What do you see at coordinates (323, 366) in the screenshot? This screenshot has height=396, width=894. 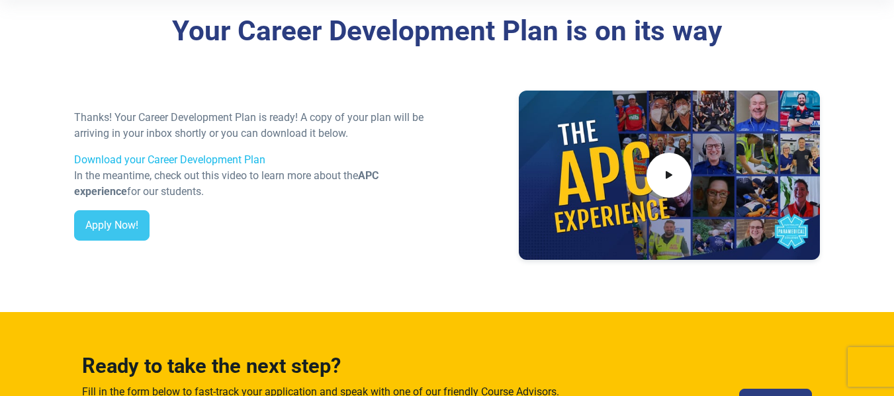 I see `h3: Ready to take the next step?` at bounding box center [323, 366].